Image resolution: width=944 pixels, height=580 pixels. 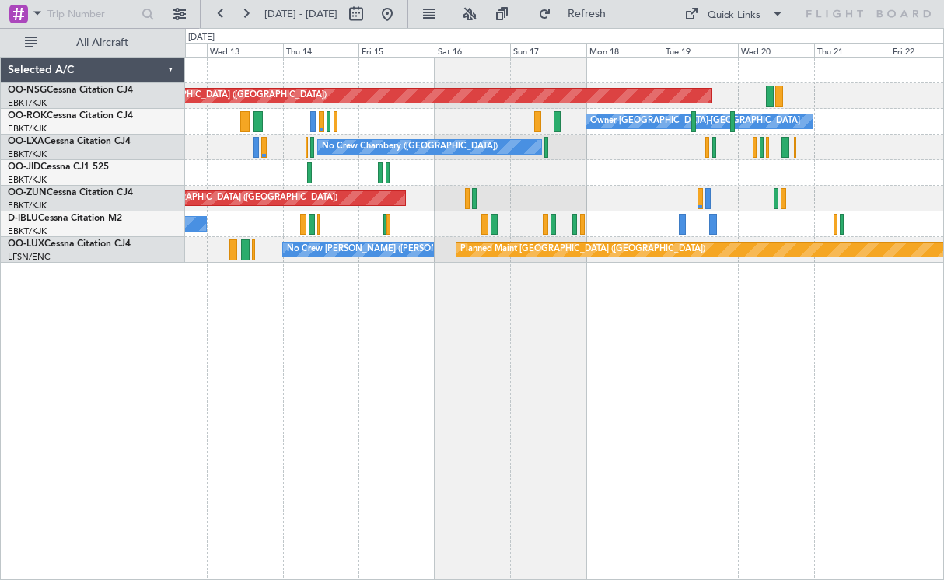 I want to click on span: OO-ROK, so click(x=27, y=116).